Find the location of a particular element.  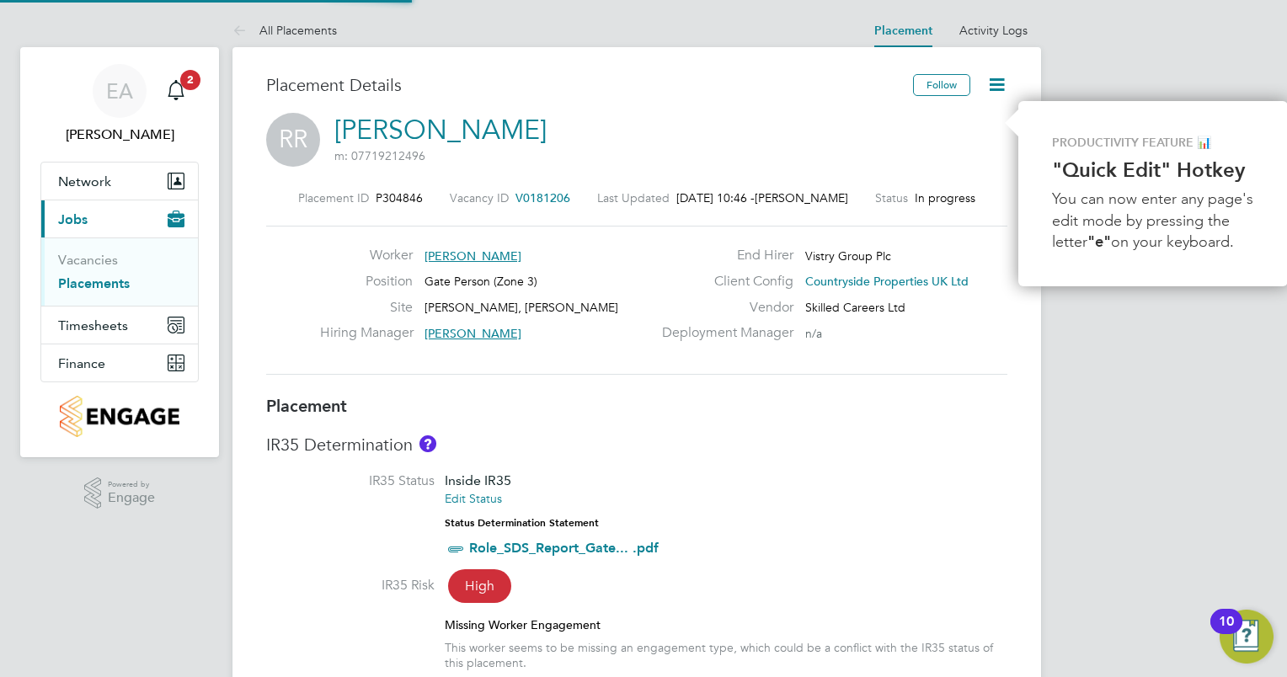

h3: Placement Details is located at coordinates (583, 85).